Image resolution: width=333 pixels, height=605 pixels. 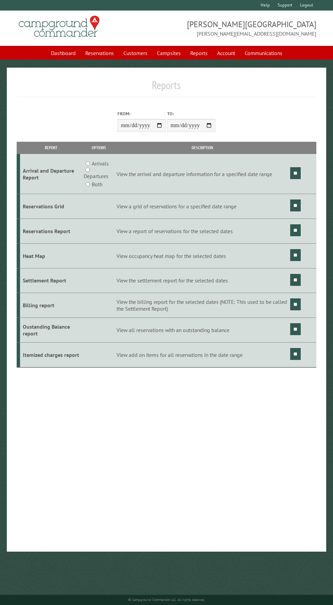 I want to click on td: View the settlement report for the selected dates, so click(x=202, y=280).